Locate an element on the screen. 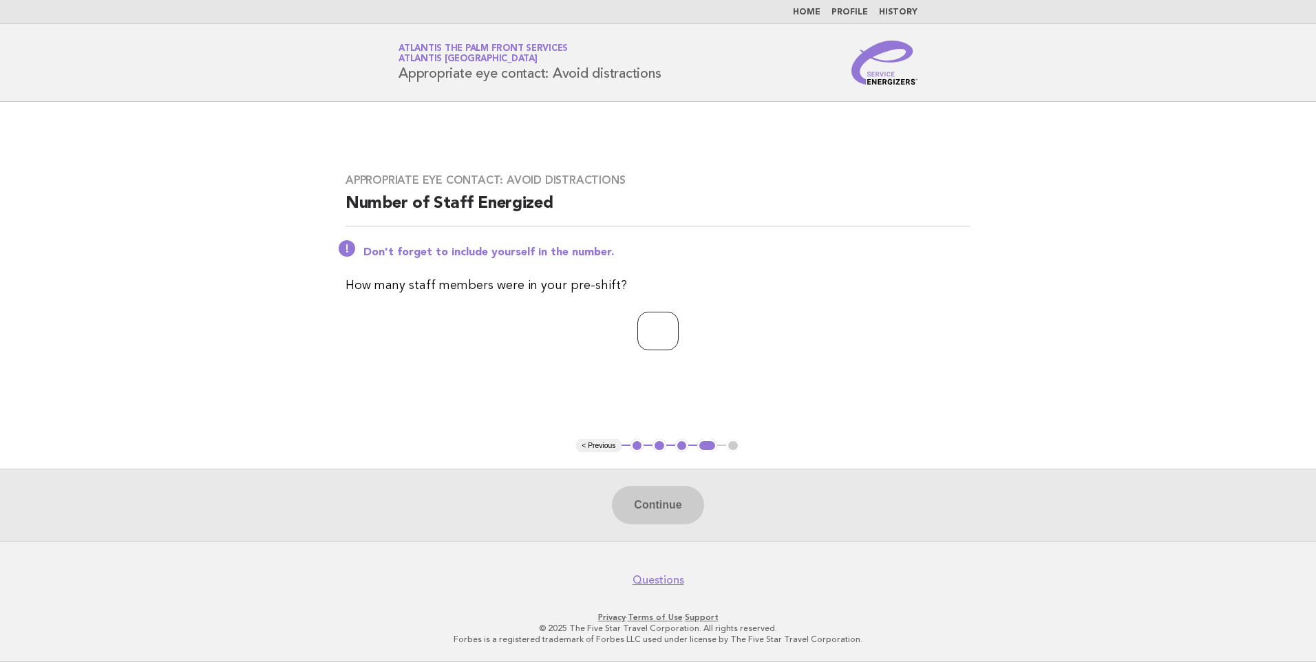 This screenshot has height=662, width=1316. p: How many staff members were in your pre-shift? is located at coordinates (658, 286).